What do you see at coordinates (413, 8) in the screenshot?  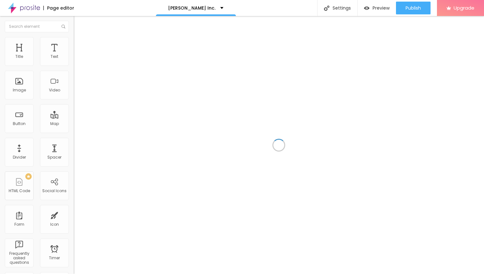 I see `button: Publish` at bounding box center [413, 8].